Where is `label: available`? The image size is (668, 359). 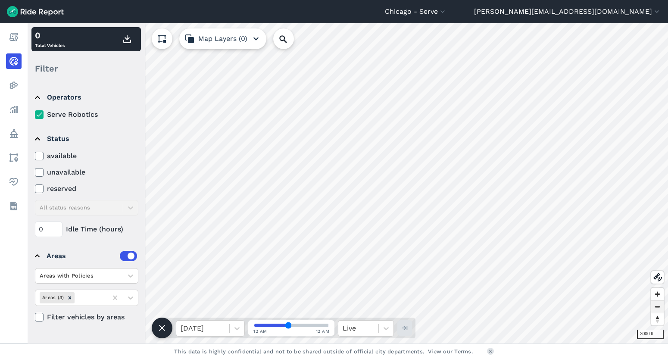
label: available is located at coordinates (87, 156).